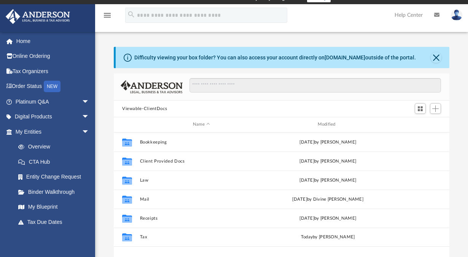 The image size is (468, 257). I want to click on a: Tax Organizers, so click(53, 71).